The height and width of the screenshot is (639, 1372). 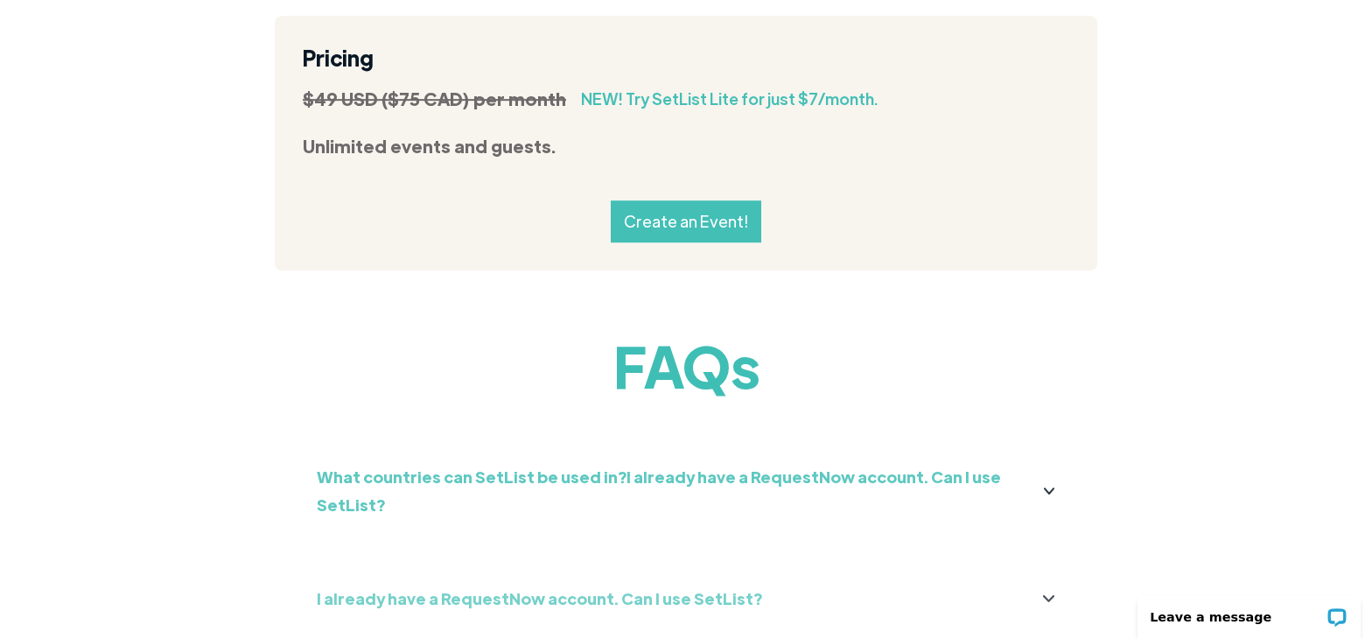 What do you see at coordinates (686, 365) in the screenshot?
I see `h1: FAQs` at bounding box center [686, 365].